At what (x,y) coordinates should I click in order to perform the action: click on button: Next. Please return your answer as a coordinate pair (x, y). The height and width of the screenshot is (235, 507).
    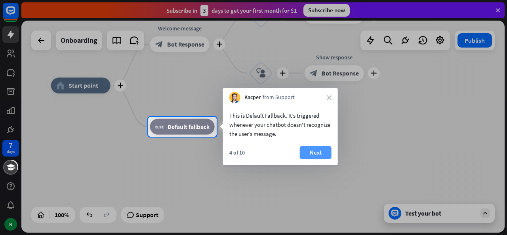
    Looking at the image, I should click on (316, 152).